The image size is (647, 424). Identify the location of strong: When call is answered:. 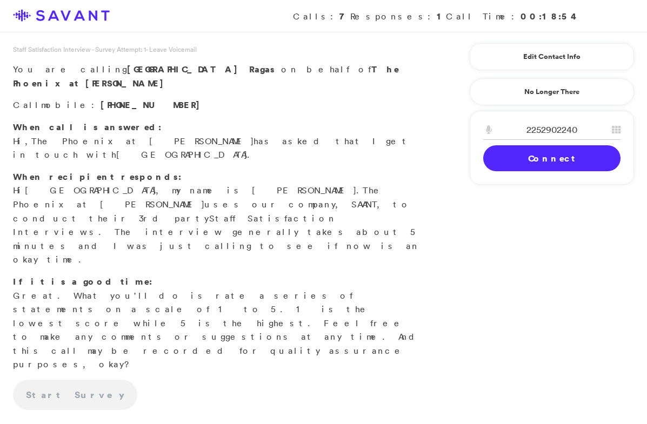
(87, 127).